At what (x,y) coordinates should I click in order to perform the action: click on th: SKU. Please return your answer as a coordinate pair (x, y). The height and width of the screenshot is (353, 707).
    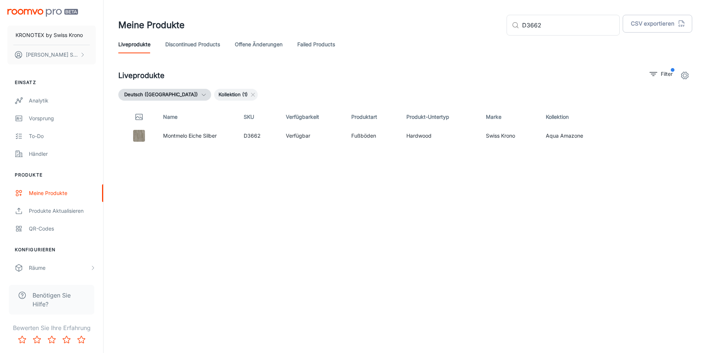
    Looking at the image, I should click on (259, 117).